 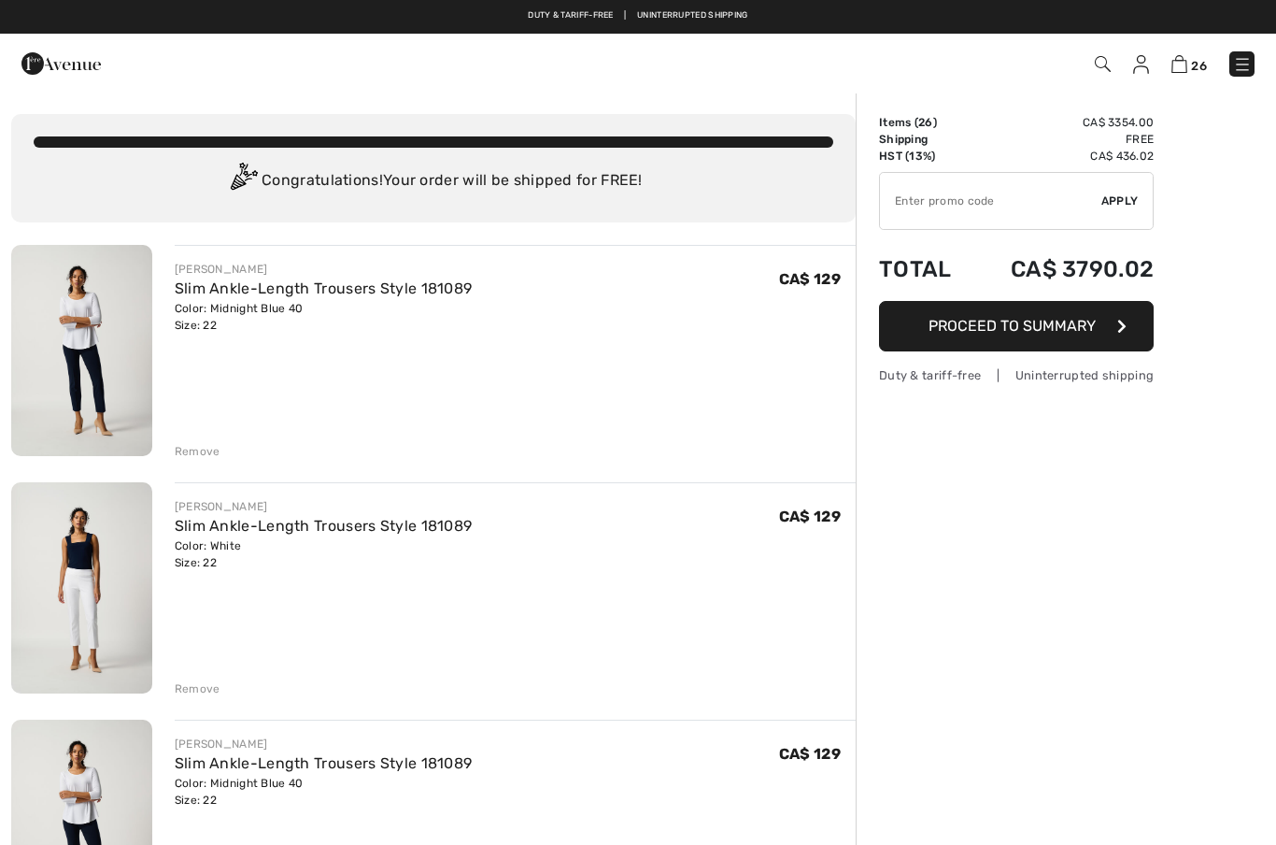 What do you see at coordinates (1141, 64) in the screenshot?
I see `img: My Info` at bounding box center [1141, 64].